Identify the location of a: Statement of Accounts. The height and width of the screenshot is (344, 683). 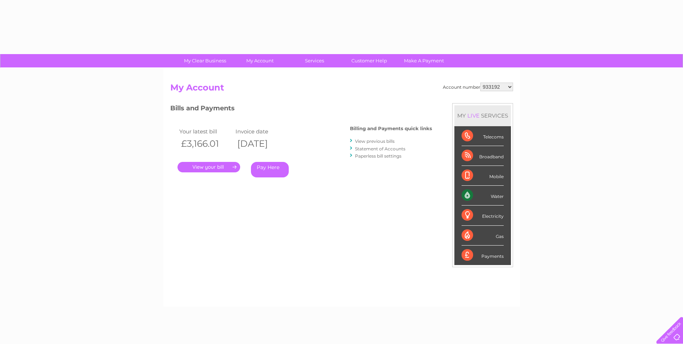
(380, 148).